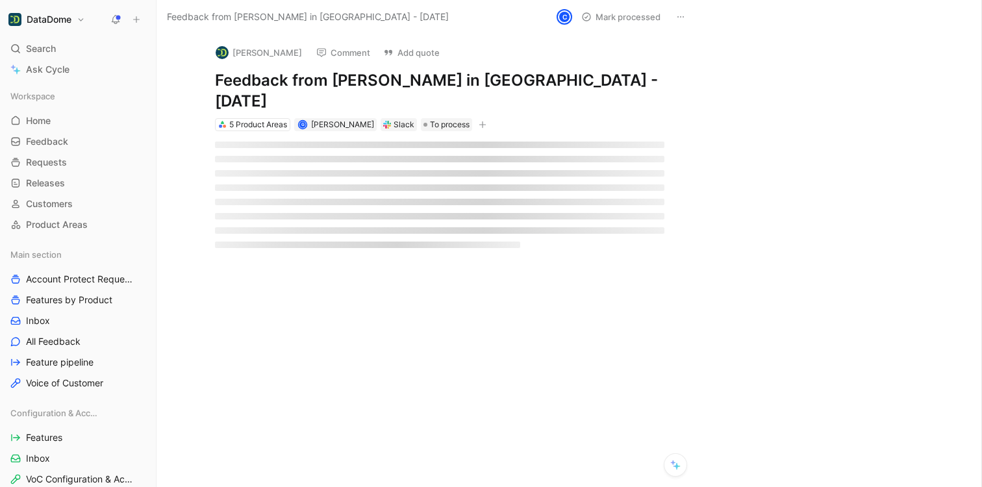 The image size is (982, 487). I want to click on div: Search, so click(78, 49).